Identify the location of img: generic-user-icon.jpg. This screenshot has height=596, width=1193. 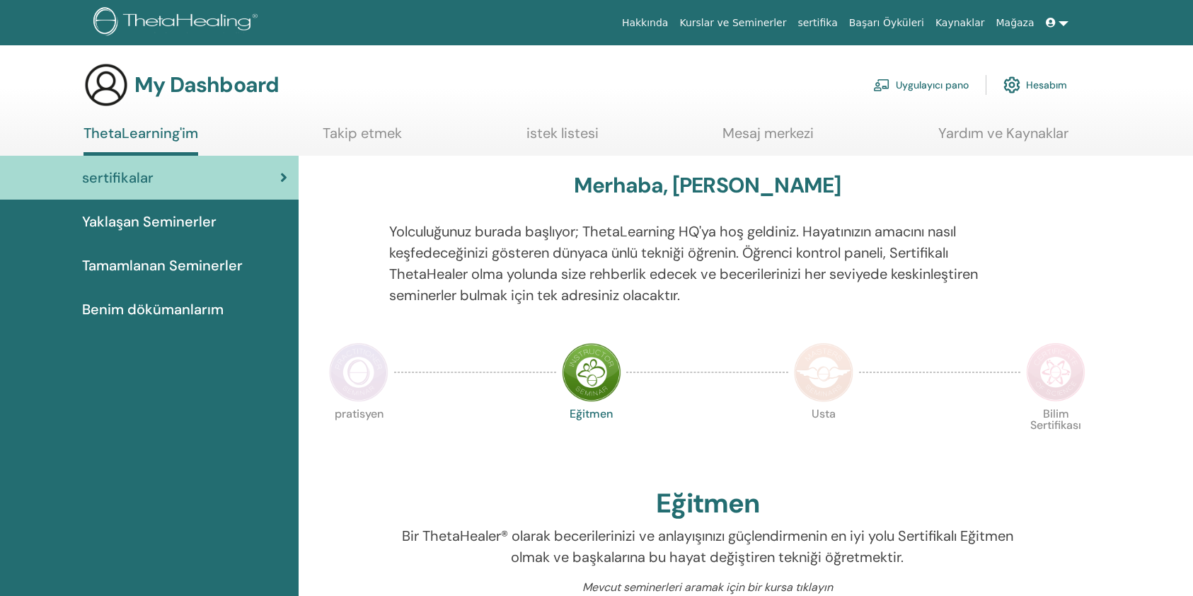
(106, 85).